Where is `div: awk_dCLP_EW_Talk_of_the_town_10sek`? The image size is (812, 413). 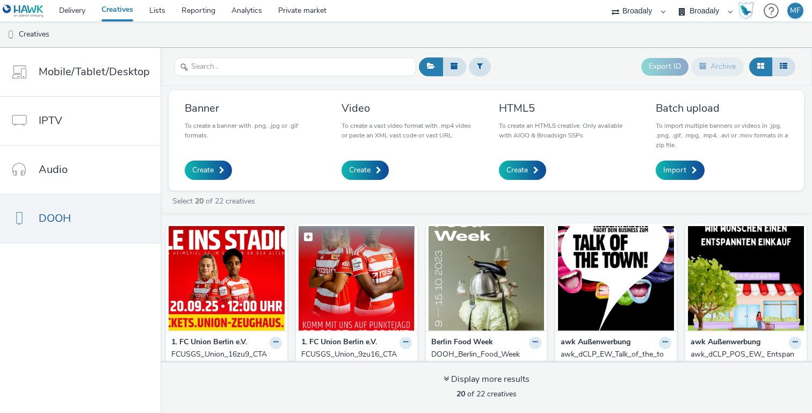
div: awk_dCLP_EW_Talk_of_the_town_10sek is located at coordinates (613, 360).